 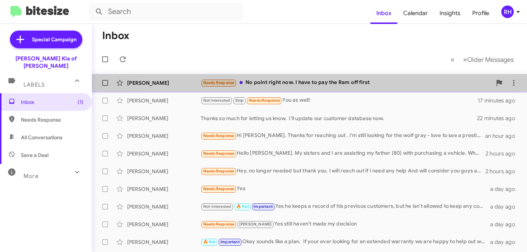 What do you see at coordinates (483, 59) in the screenshot?
I see `nav: Page navigation example` at bounding box center [483, 59].